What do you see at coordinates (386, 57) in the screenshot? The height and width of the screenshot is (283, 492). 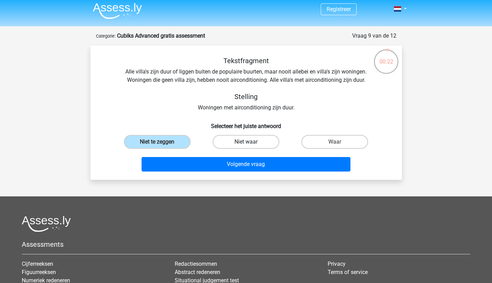 I see `div: 00:22` at bounding box center [386, 57].